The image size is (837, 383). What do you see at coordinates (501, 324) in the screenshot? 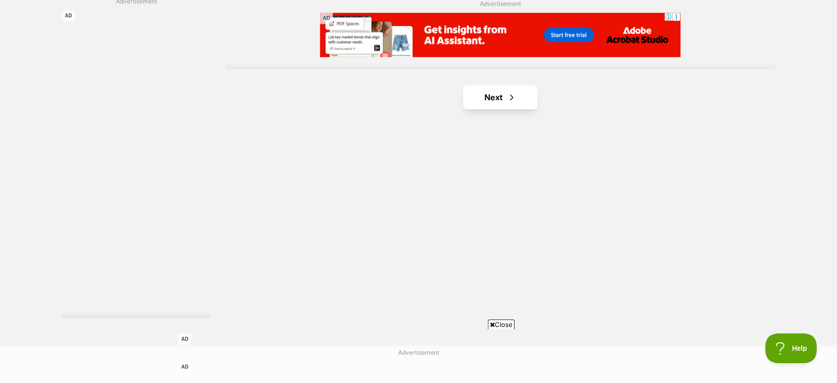
I see `span: Close` at bounding box center [501, 324].